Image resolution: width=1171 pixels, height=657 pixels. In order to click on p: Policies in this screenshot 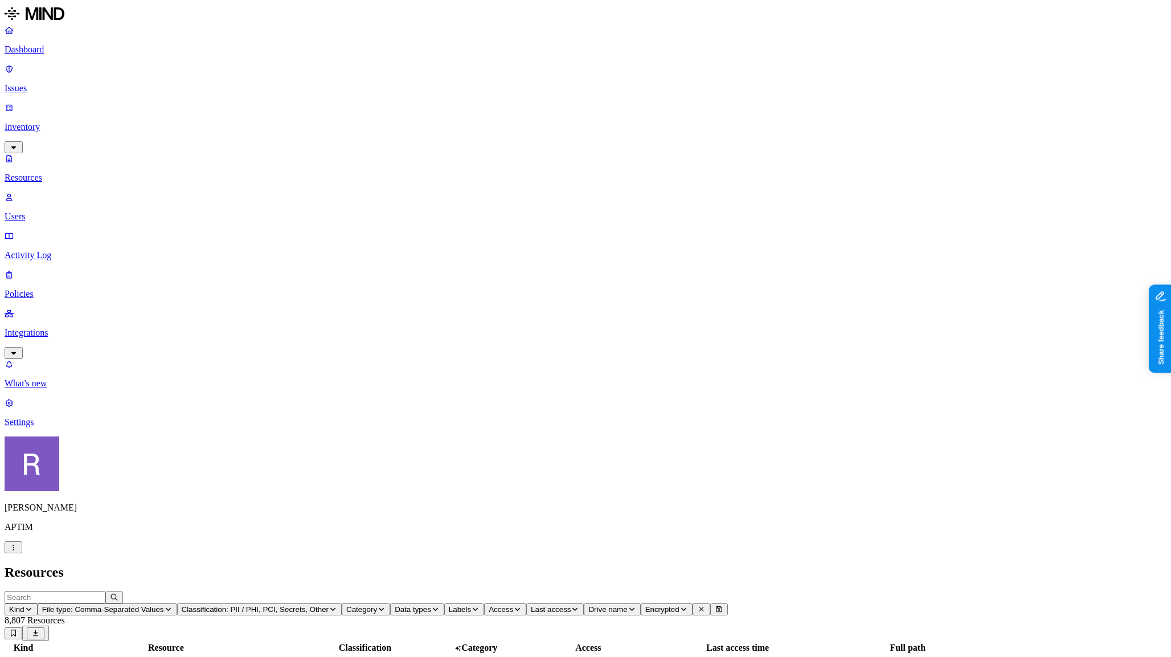, I will do `click(585, 294)`.